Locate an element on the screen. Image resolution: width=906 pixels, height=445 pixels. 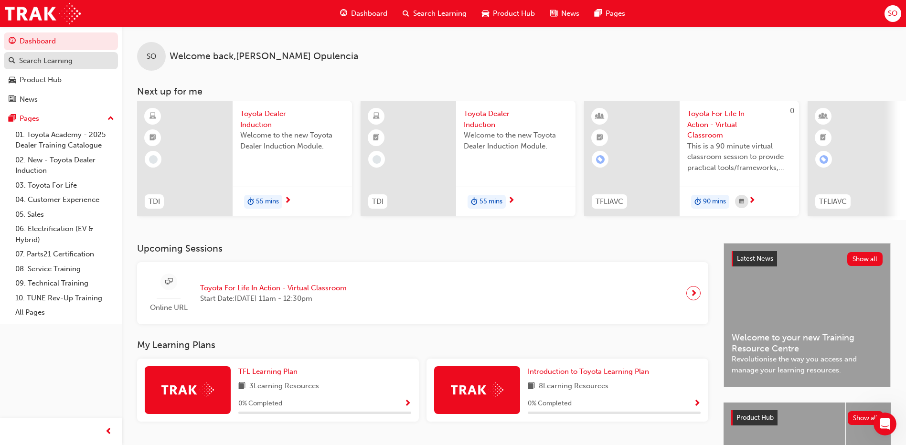
a: Dashboard is located at coordinates (61, 41).